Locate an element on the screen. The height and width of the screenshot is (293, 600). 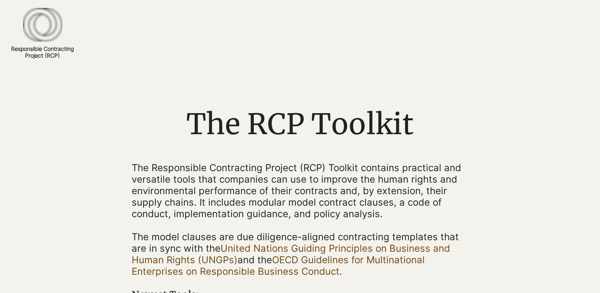
a: United Nations Guiding Principles on Business and Human Rights (UNGPs) is located at coordinates (291, 254).